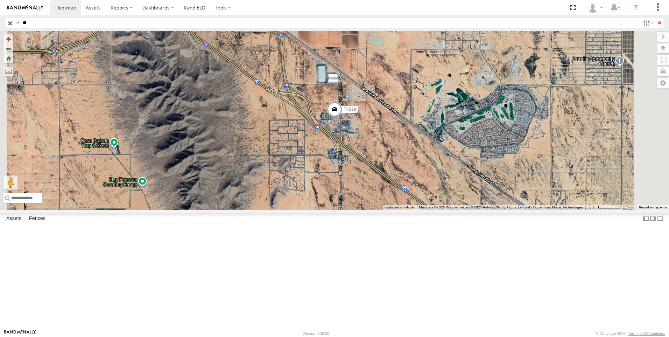 The width and height of the screenshot is (669, 337). What do you see at coordinates (400, 207) in the screenshot?
I see `button: Keyboard shortcuts` at bounding box center [400, 207].